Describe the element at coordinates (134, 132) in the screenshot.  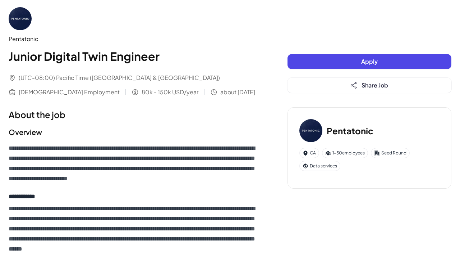
I see `h2: Overview` at that location.